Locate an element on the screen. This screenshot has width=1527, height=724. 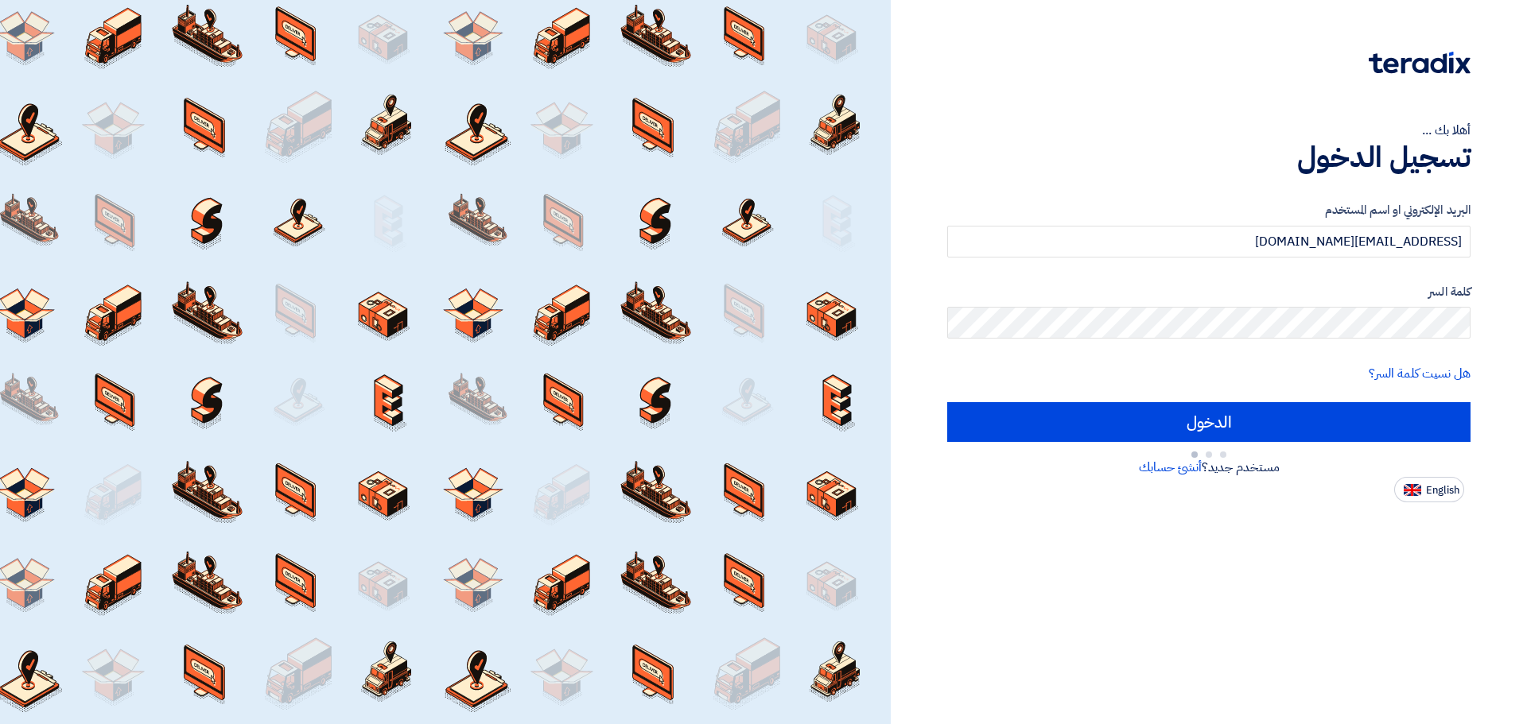
span: English is located at coordinates (1442, 491).